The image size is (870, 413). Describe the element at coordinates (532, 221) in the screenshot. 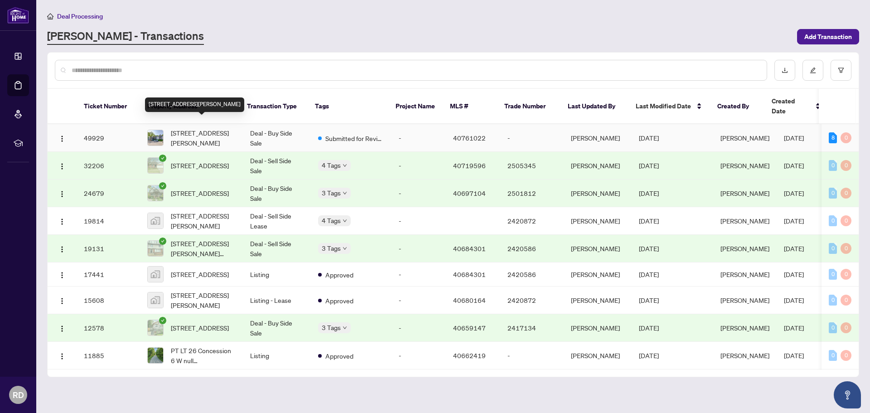

I see `td: 2420872` at that location.